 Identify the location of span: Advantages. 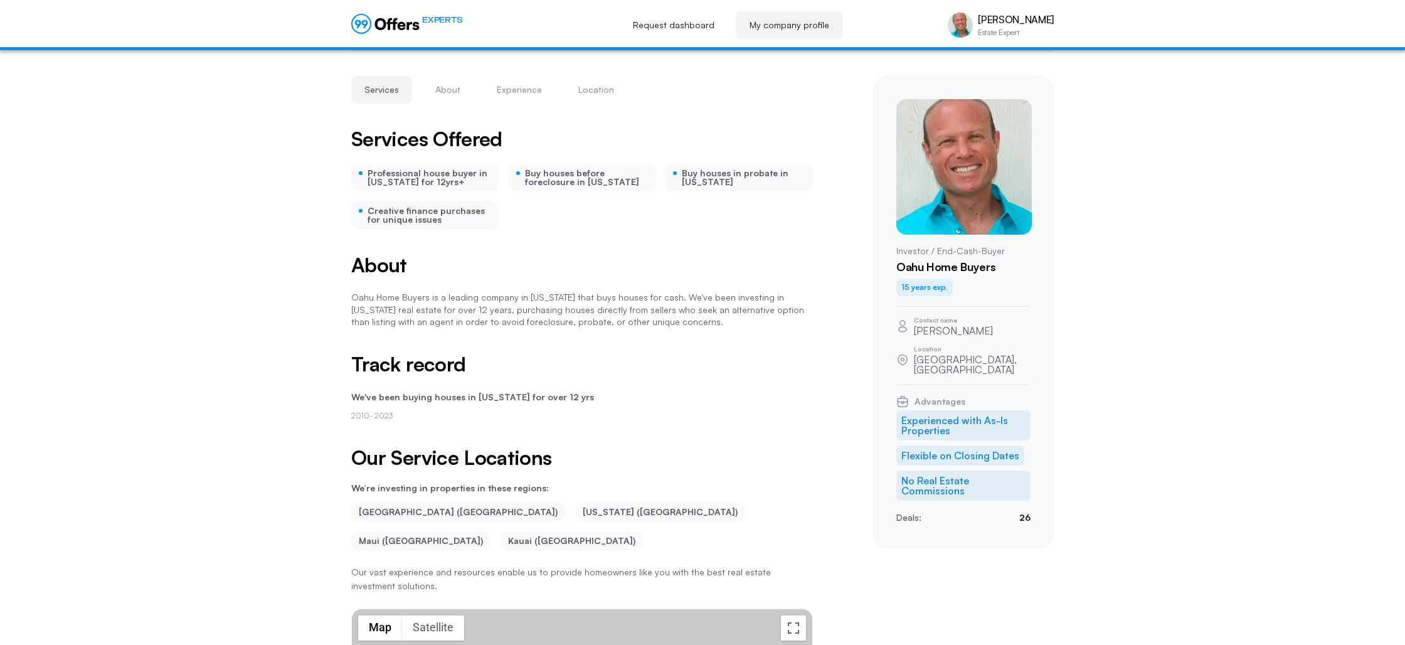
(939, 401).